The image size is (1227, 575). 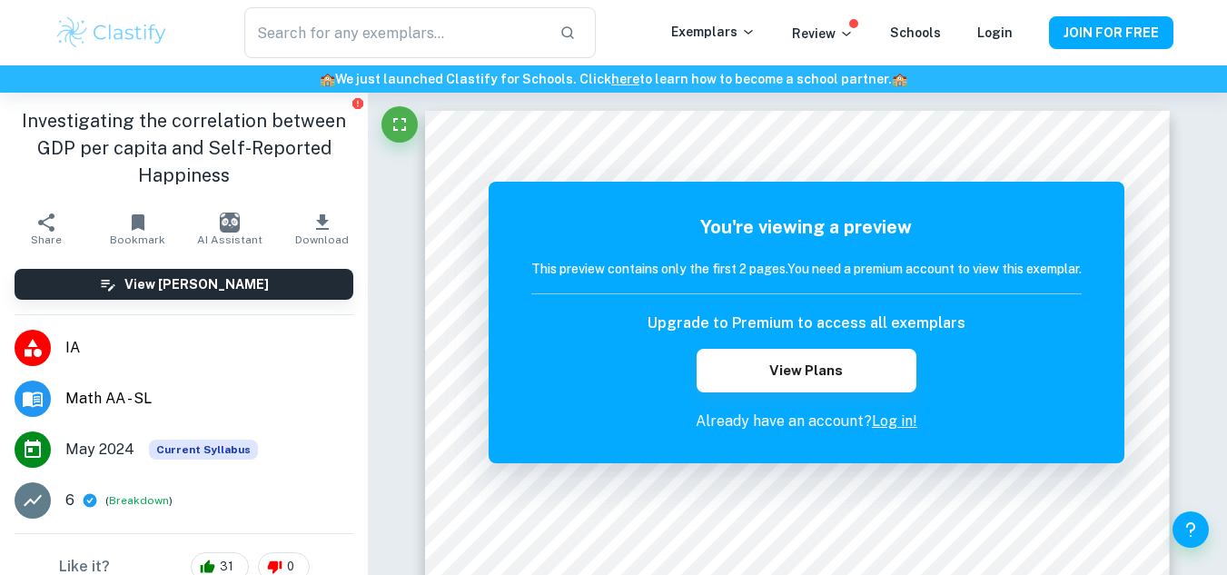 What do you see at coordinates (625, 79) in the screenshot?
I see `a: here` at bounding box center [625, 79].